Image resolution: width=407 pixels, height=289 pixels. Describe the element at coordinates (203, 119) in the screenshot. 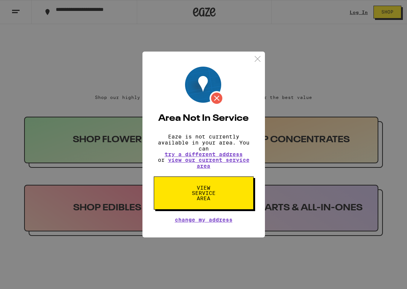

I see `h2: Area Not In Service` at that location.